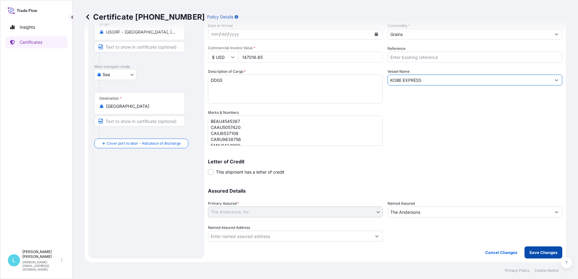 Image resolution: width=578 pixels, height=279 pixels. I want to click on div: day,, so click(224, 34).